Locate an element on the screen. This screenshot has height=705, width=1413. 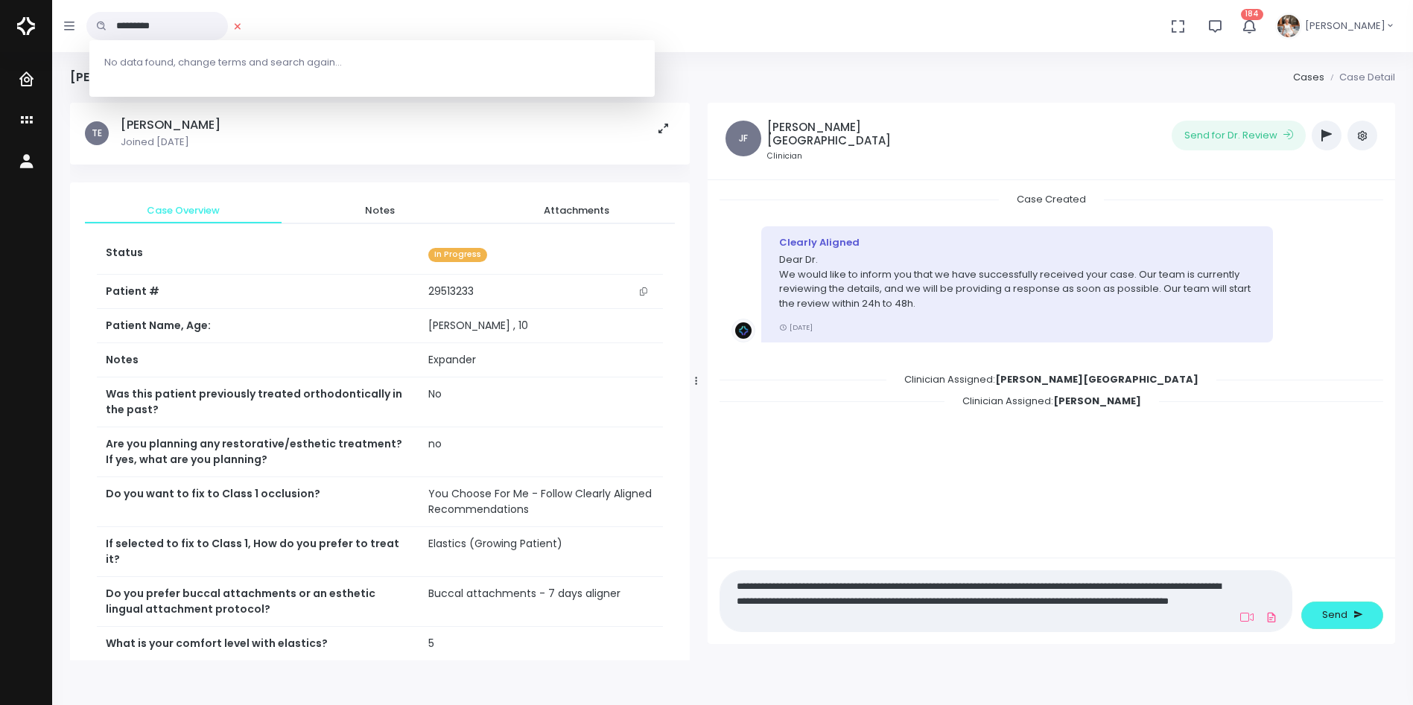
p: No data found, change terms and search again... is located at coordinates (372, 63).